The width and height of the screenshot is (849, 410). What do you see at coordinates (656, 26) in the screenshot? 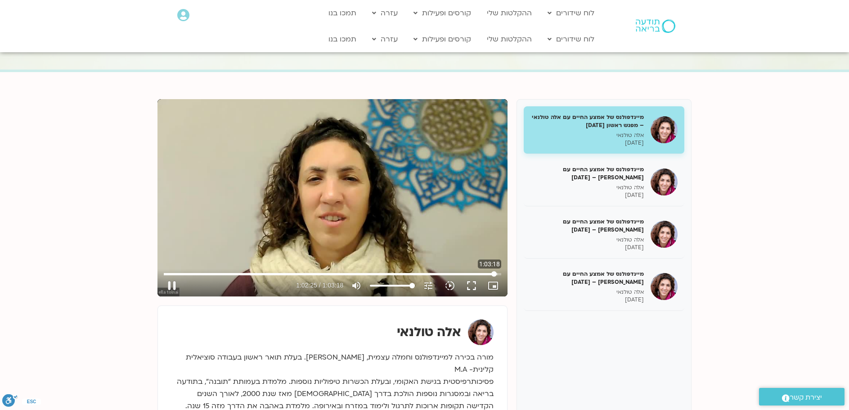
I see `img: תודעה בריאה` at bounding box center [656, 26].